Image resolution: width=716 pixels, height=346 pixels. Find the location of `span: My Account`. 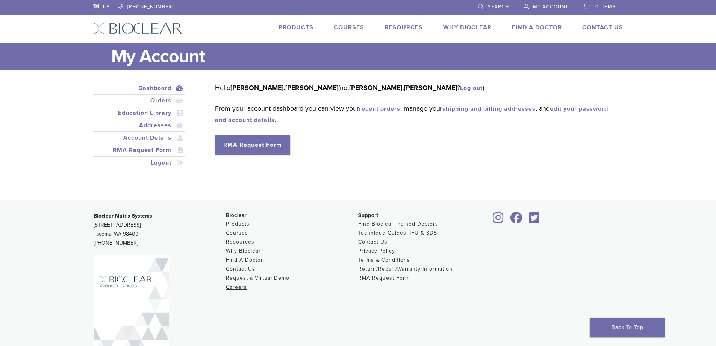

span: My Account is located at coordinates (551, 7).